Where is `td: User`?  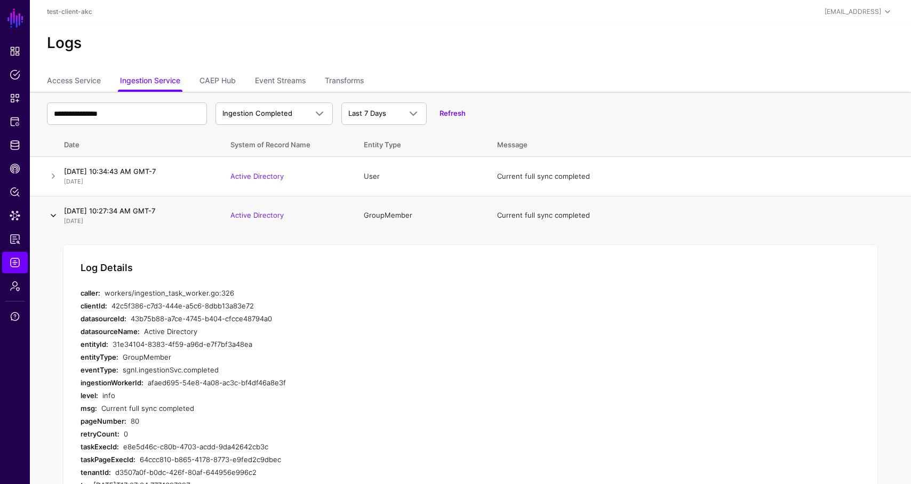 td: User is located at coordinates (420, 177).